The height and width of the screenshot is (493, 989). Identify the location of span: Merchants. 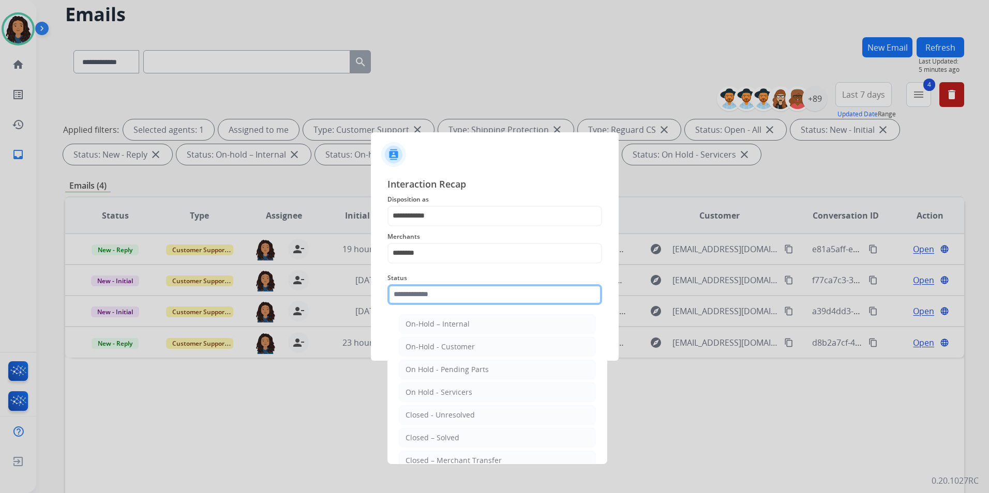
(494, 237).